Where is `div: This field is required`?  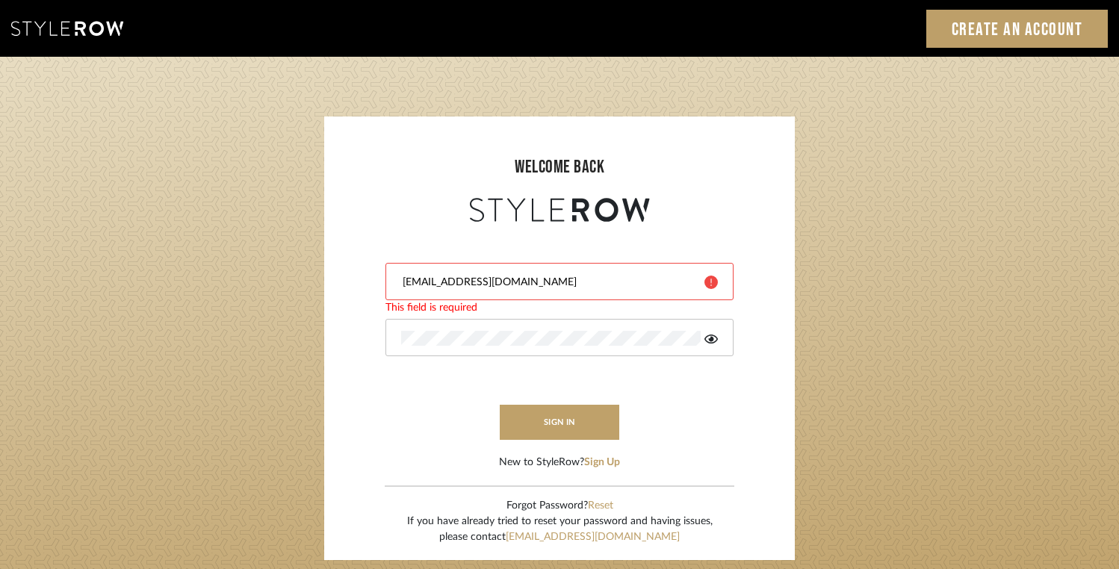 div: This field is required is located at coordinates (559, 308).